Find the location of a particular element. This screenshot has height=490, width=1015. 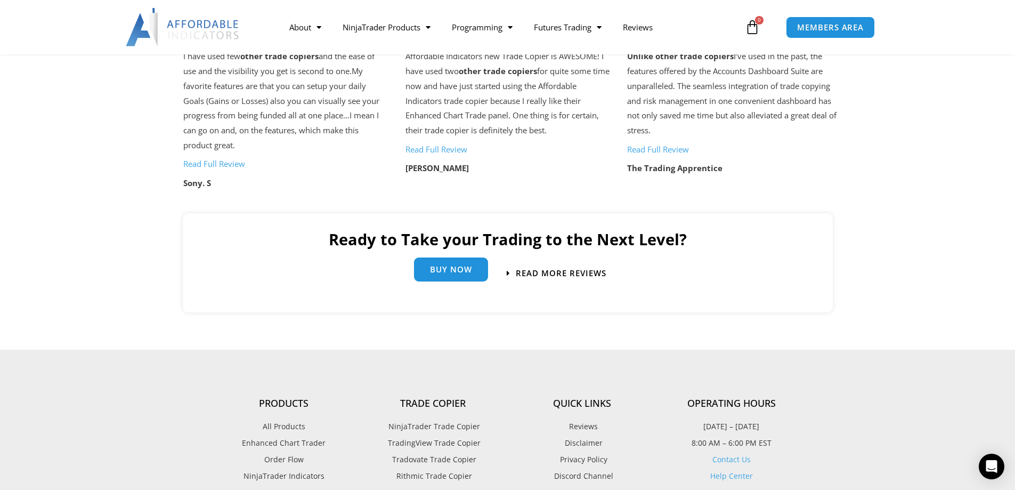

a: Order Flow is located at coordinates (284, 459).